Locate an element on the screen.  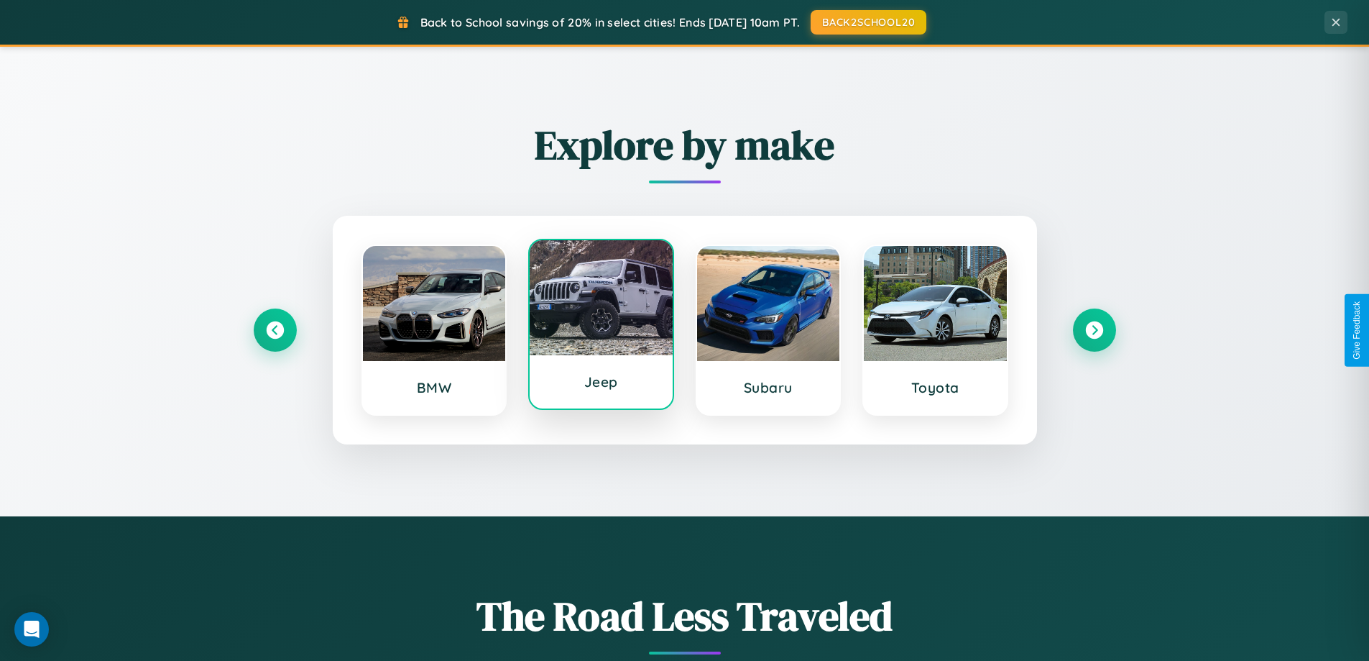
h2: Explore by make is located at coordinates (685, 144).